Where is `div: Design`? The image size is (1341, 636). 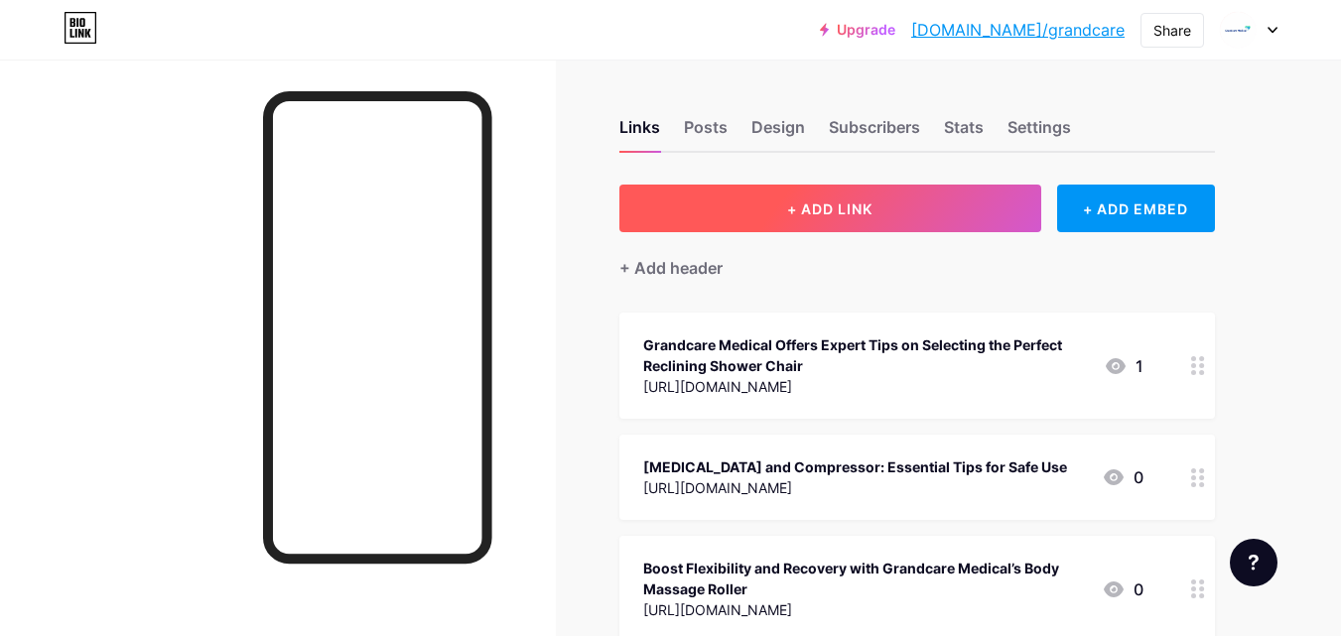
div: Design is located at coordinates (778, 133).